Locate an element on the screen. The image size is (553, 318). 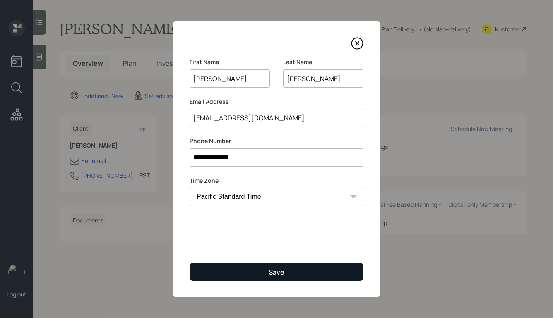
button: Save is located at coordinates (277, 272).